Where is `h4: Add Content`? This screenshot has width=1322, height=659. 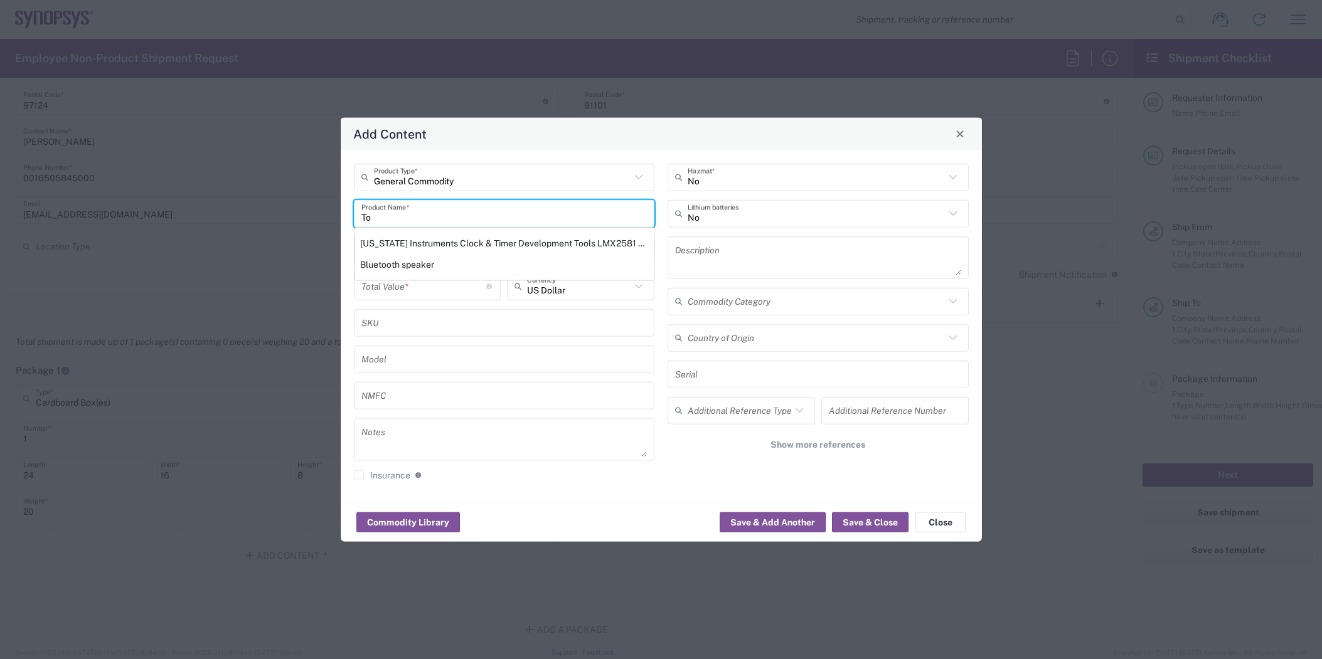 h4: Add Content is located at coordinates (390, 134).